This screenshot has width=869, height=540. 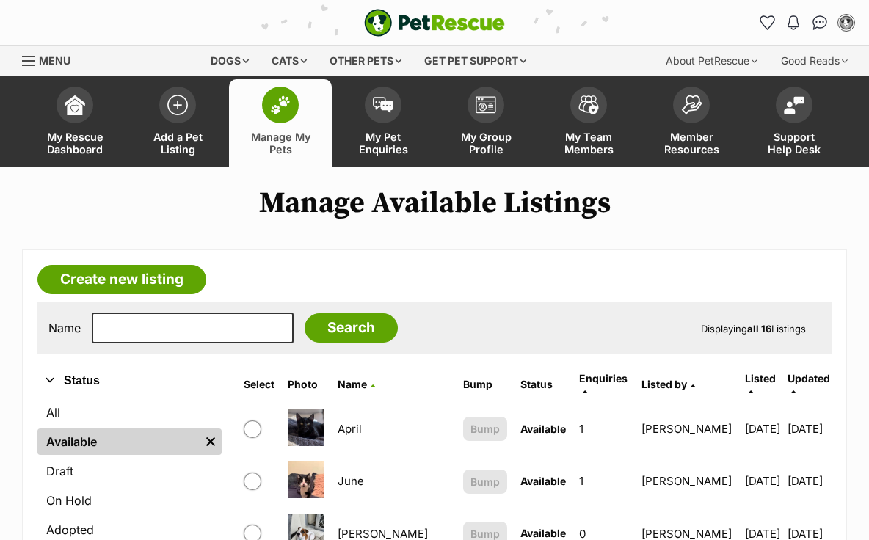 What do you see at coordinates (281, 143) in the screenshot?
I see `span: Manage My Pets` at bounding box center [281, 143].